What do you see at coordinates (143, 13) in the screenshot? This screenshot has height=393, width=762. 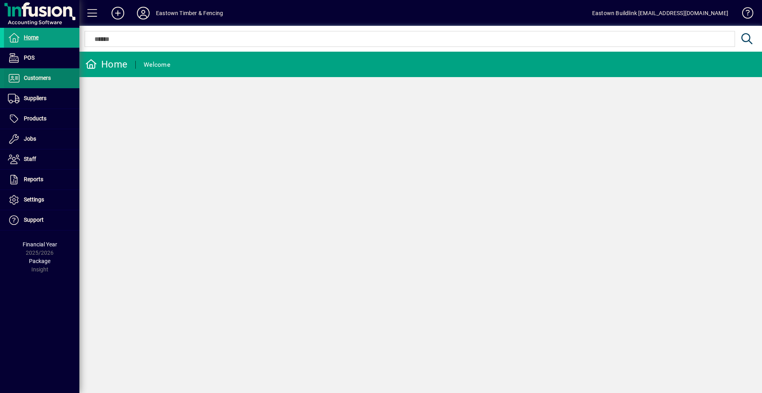 I see `button: Profile` at bounding box center [143, 13].